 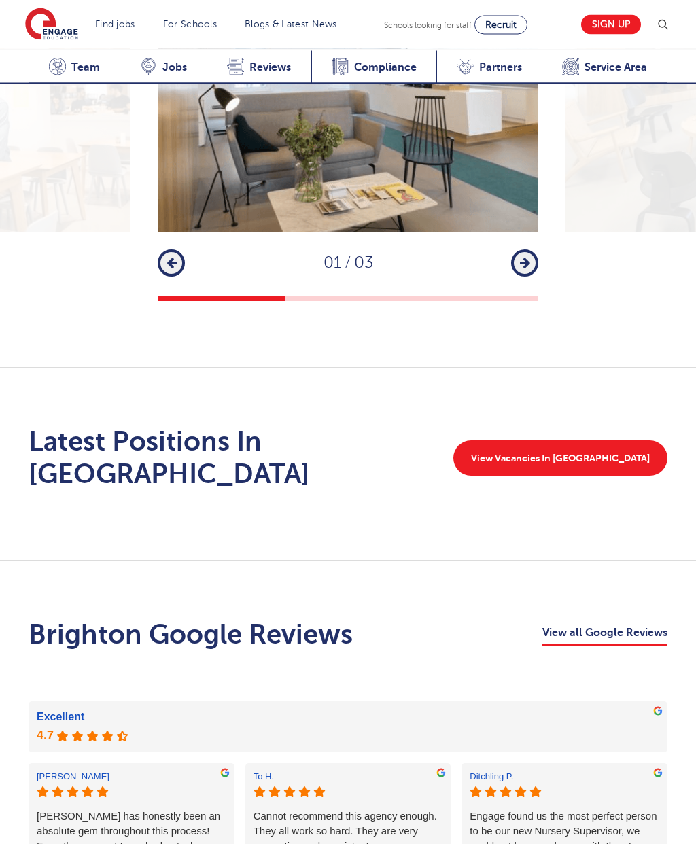 What do you see at coordinates (86, 67) in the screenshot?
I see `span: Team` at bounding box center [86, 67].